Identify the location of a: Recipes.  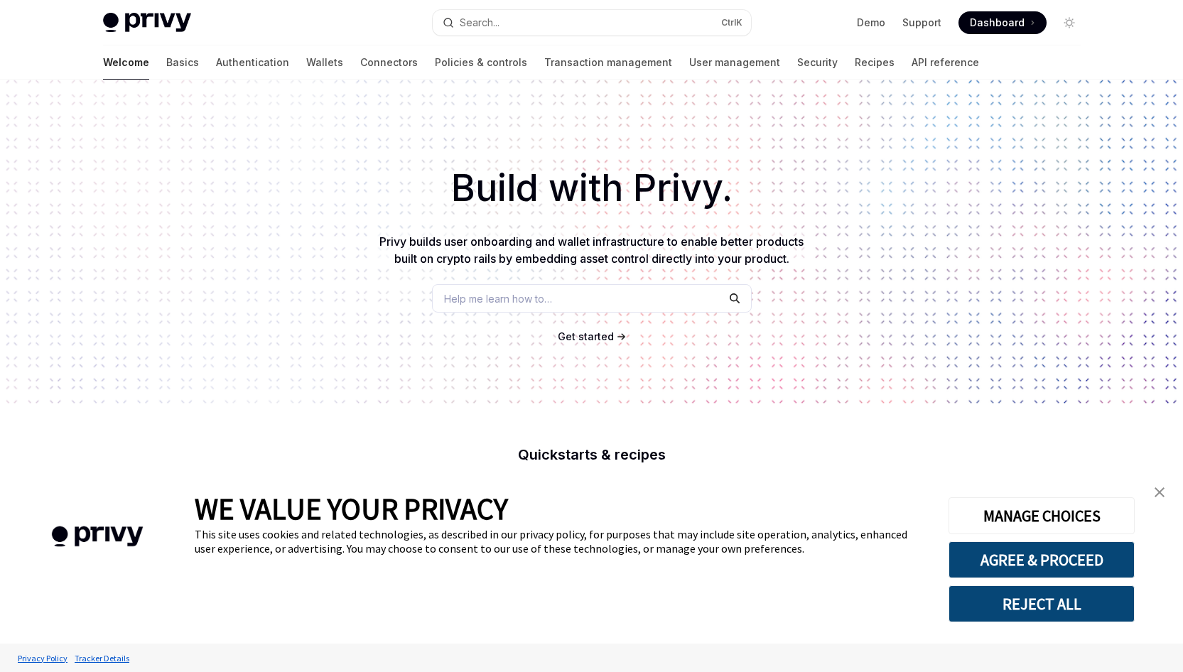
(875, 63).